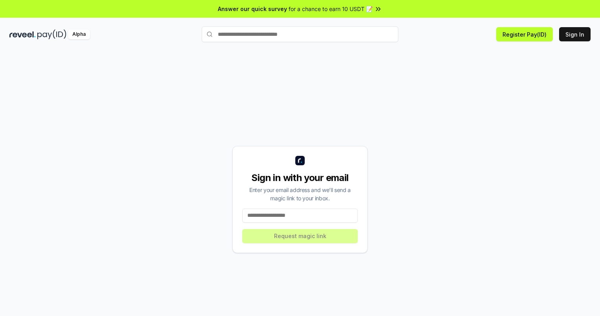  I want to click on div: Enter your email address and we’ll send a magic link to your inbox., so click(300, 194).